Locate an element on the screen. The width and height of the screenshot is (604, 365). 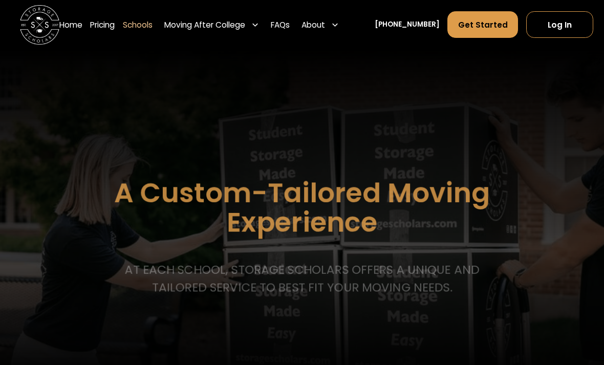
a: Get Started is located at coordinates (483, 25).